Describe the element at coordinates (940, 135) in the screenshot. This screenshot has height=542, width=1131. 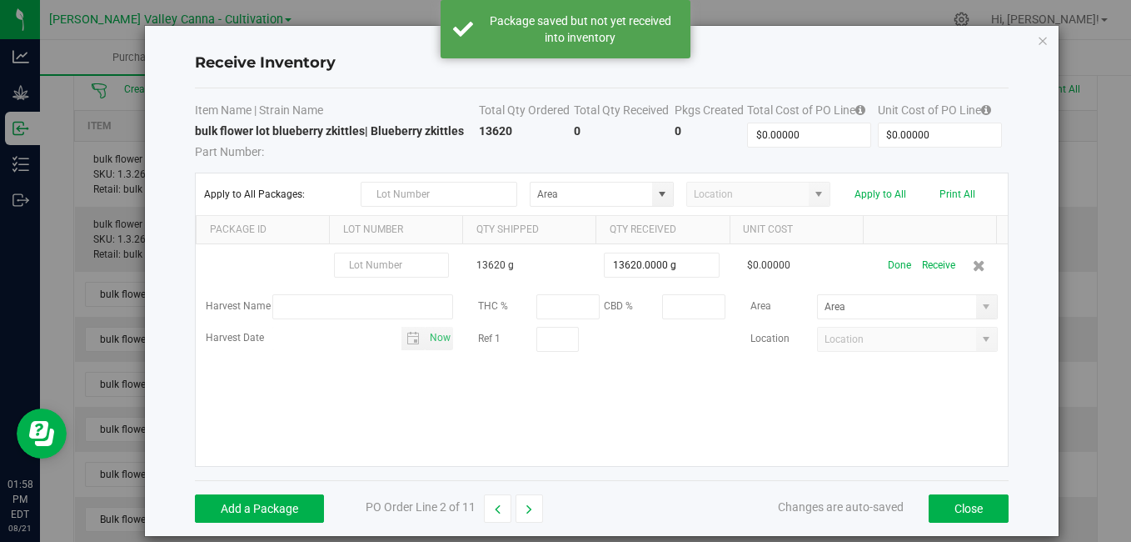
I see `input: Unit Cost` at that location.